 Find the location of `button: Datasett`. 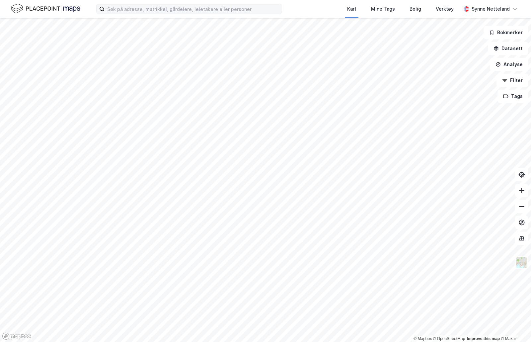

button: Datasett is located at coordinates (508, 48).